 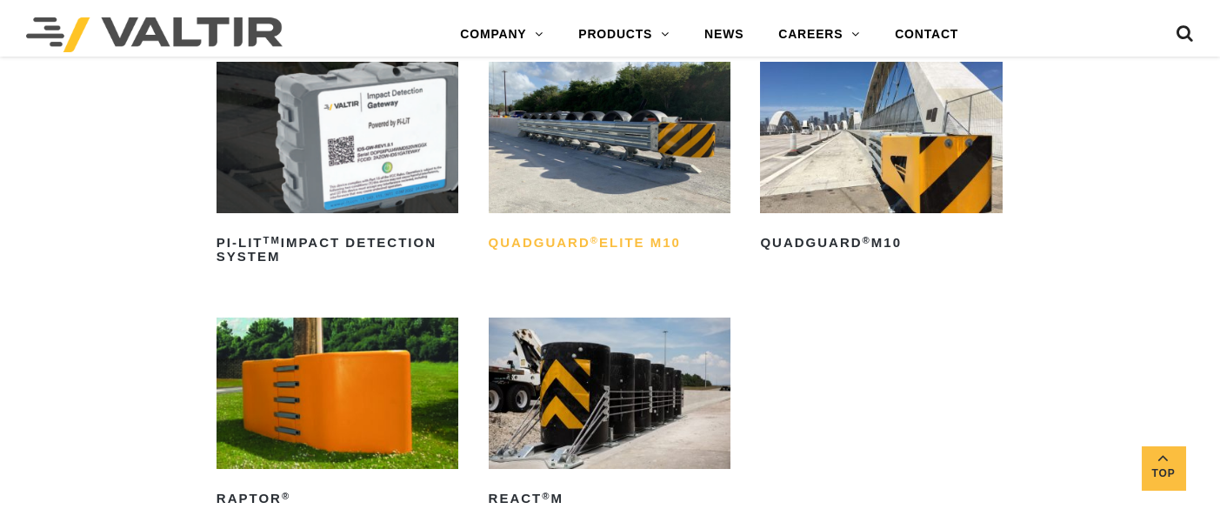 What do you see at coordinates (610, 158) in the screenshot?
I see `a: QuadGuard®Elite M10` at bounding box center [610, 158].